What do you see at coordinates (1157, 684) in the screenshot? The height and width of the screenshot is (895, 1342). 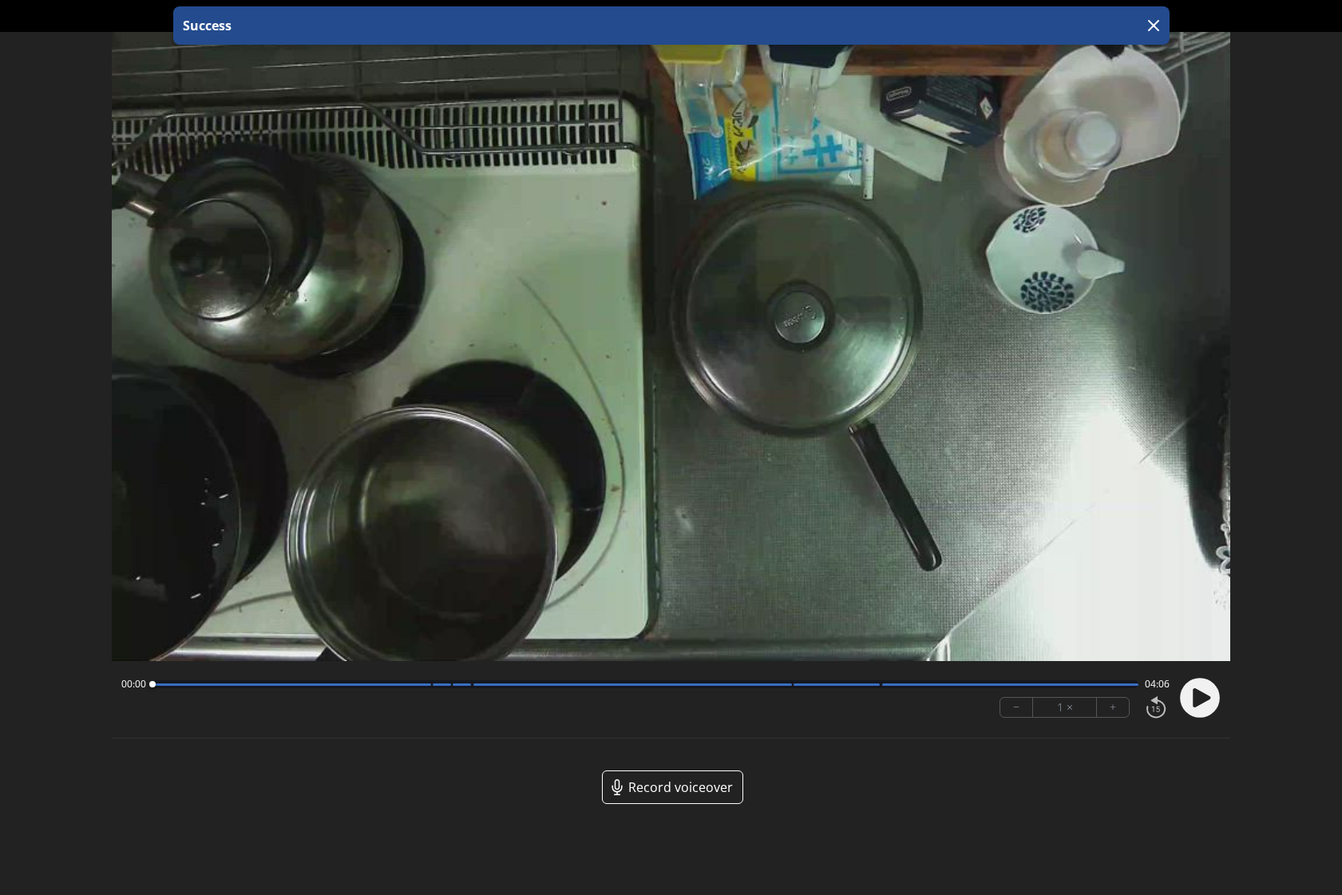 I see `span: 04:06` at bounding box center [1157, 684].